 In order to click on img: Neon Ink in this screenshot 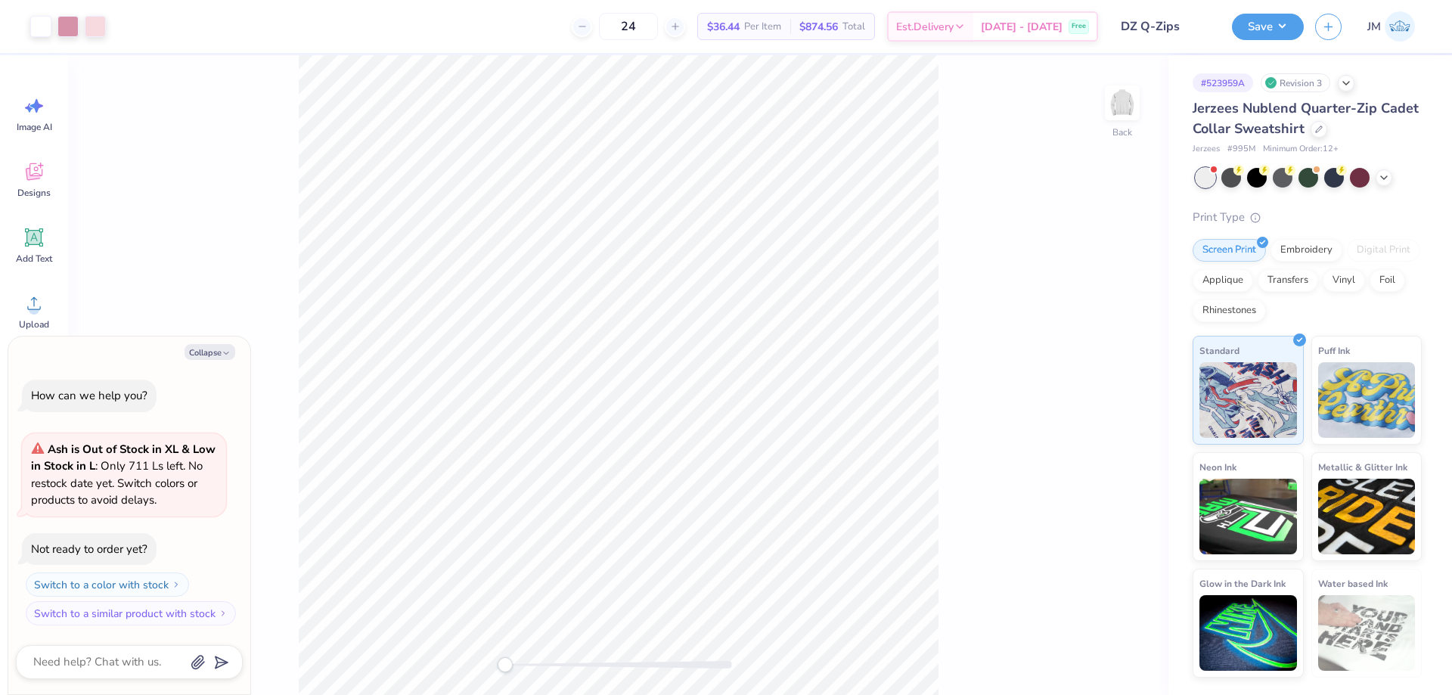, I will do `click(1248, 517)`.